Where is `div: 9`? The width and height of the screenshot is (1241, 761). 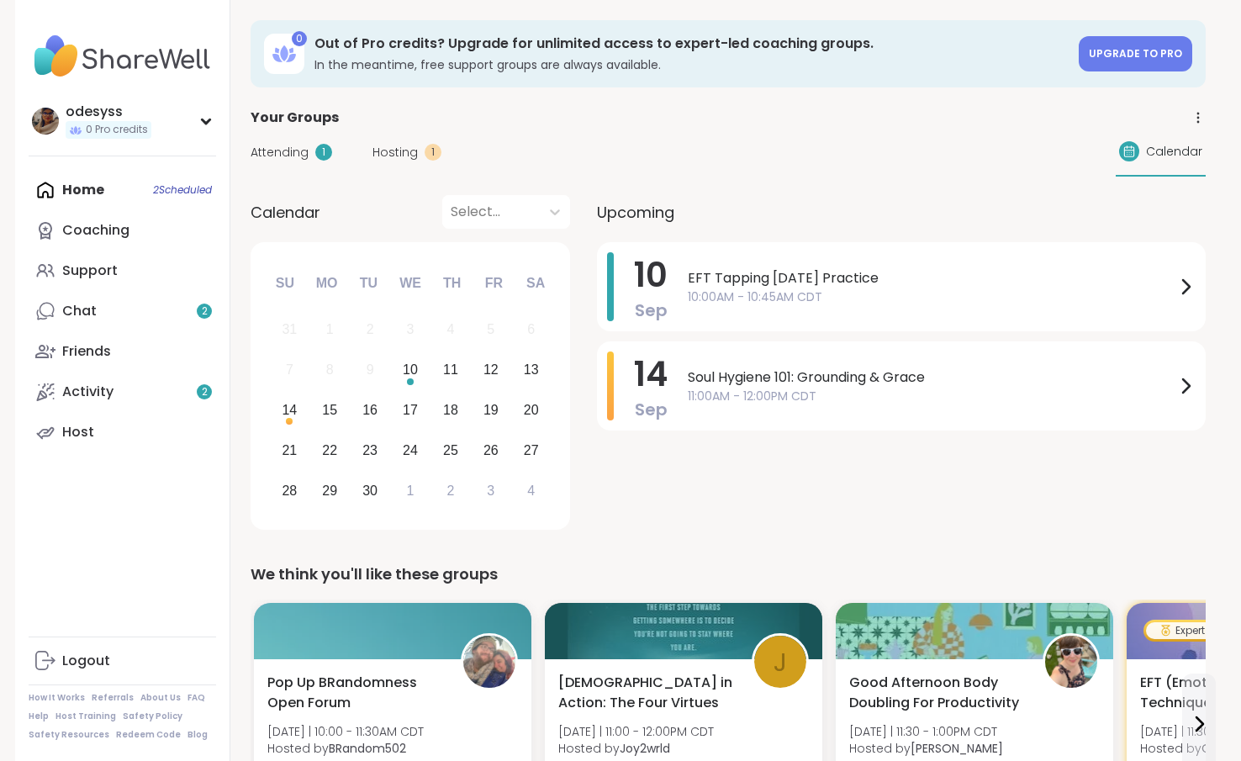 div: 9 is located at coordinates (370, 369).